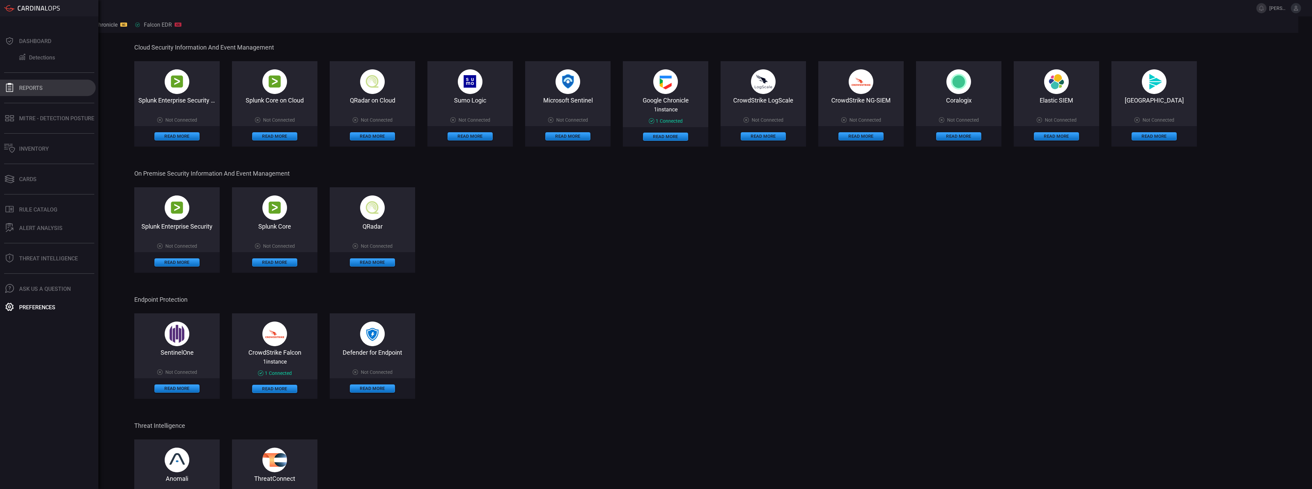 This screenshot has height=489, width=1312. Describe the element at coordinates (158, 25) in the screenshot. I see `div: Falcon EDR` at that location.